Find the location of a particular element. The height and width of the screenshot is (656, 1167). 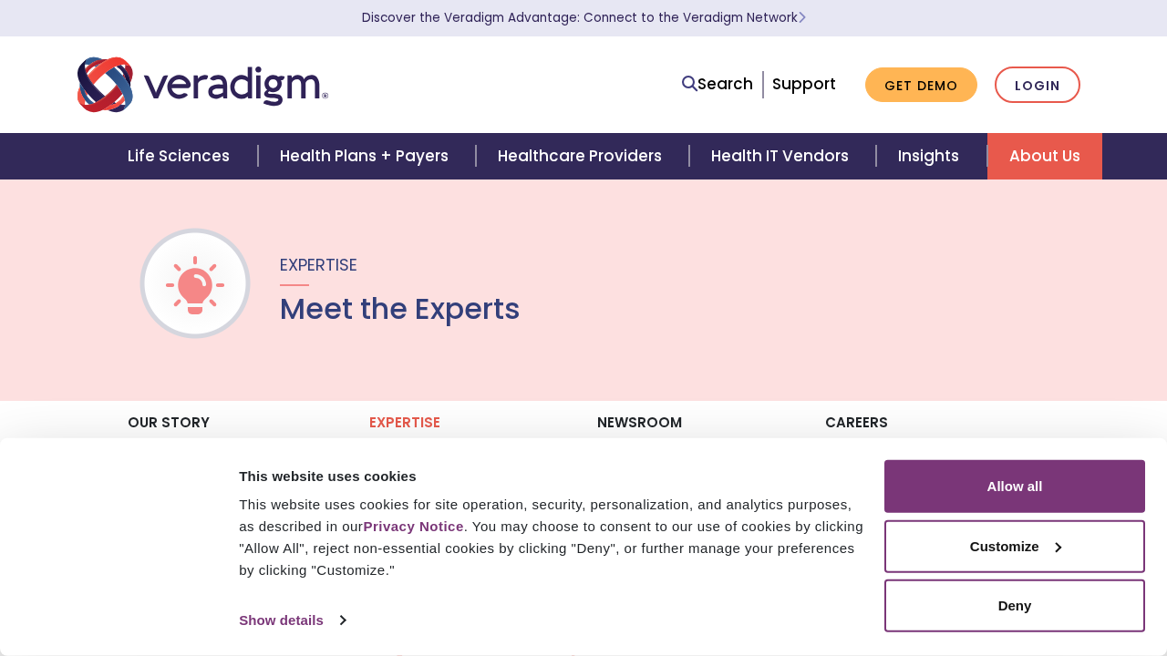

a: About Us is located at coordinates (1044, 156).